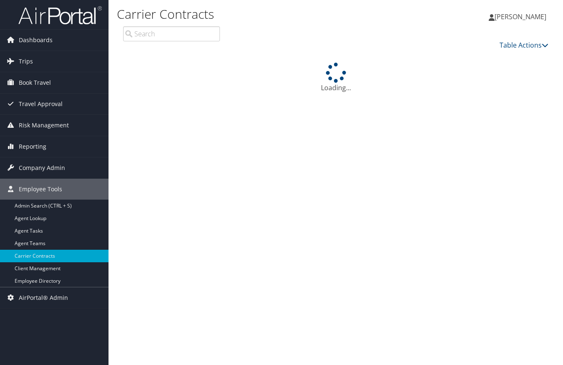  What do you see at coordinates (33, 147) in the screenshot?
I see `span: Reporting` at bounding box center [33, 147].